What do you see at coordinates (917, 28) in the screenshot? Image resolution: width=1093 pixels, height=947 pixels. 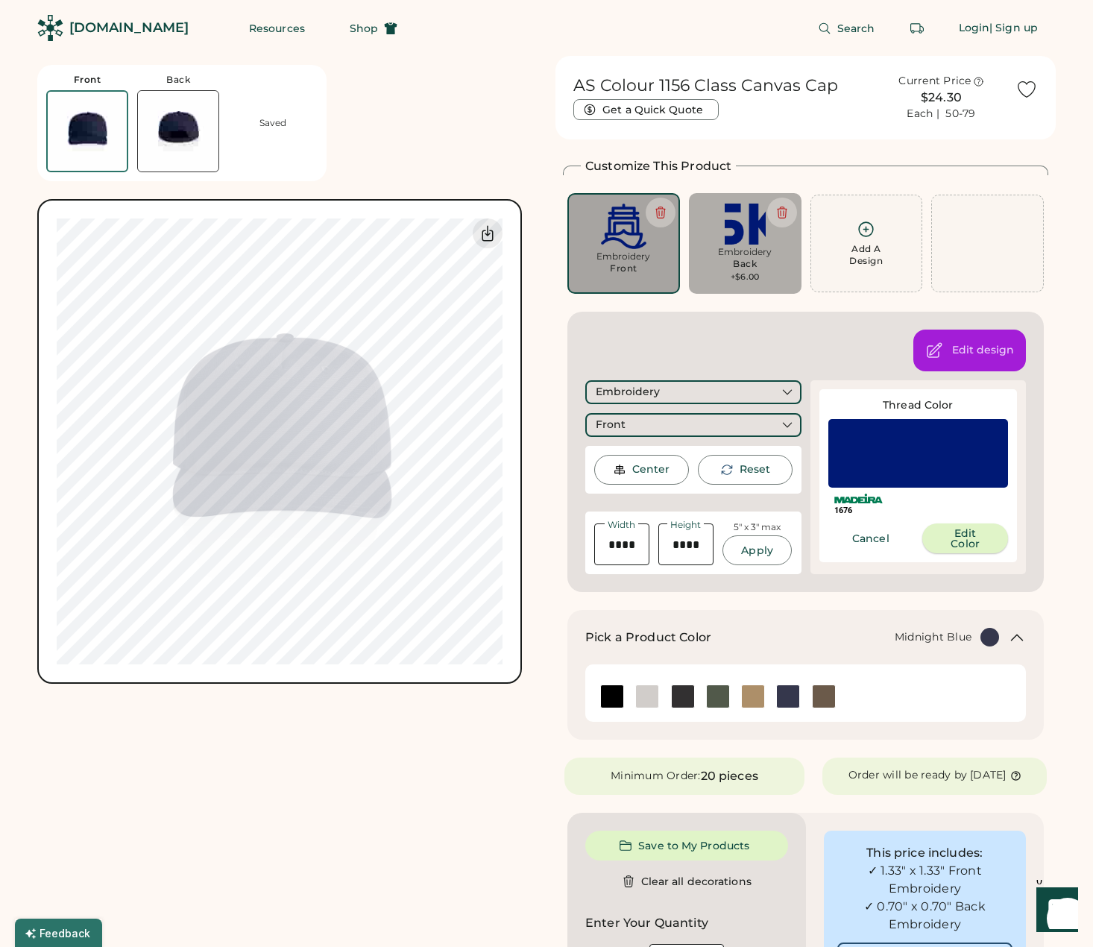 I see `button: Retrieve an order` at bounding box center [917, 28].